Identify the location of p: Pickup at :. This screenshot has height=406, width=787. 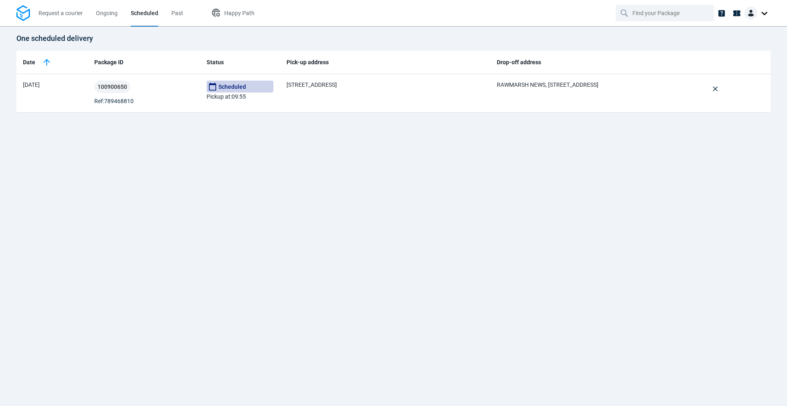
(240, 91).